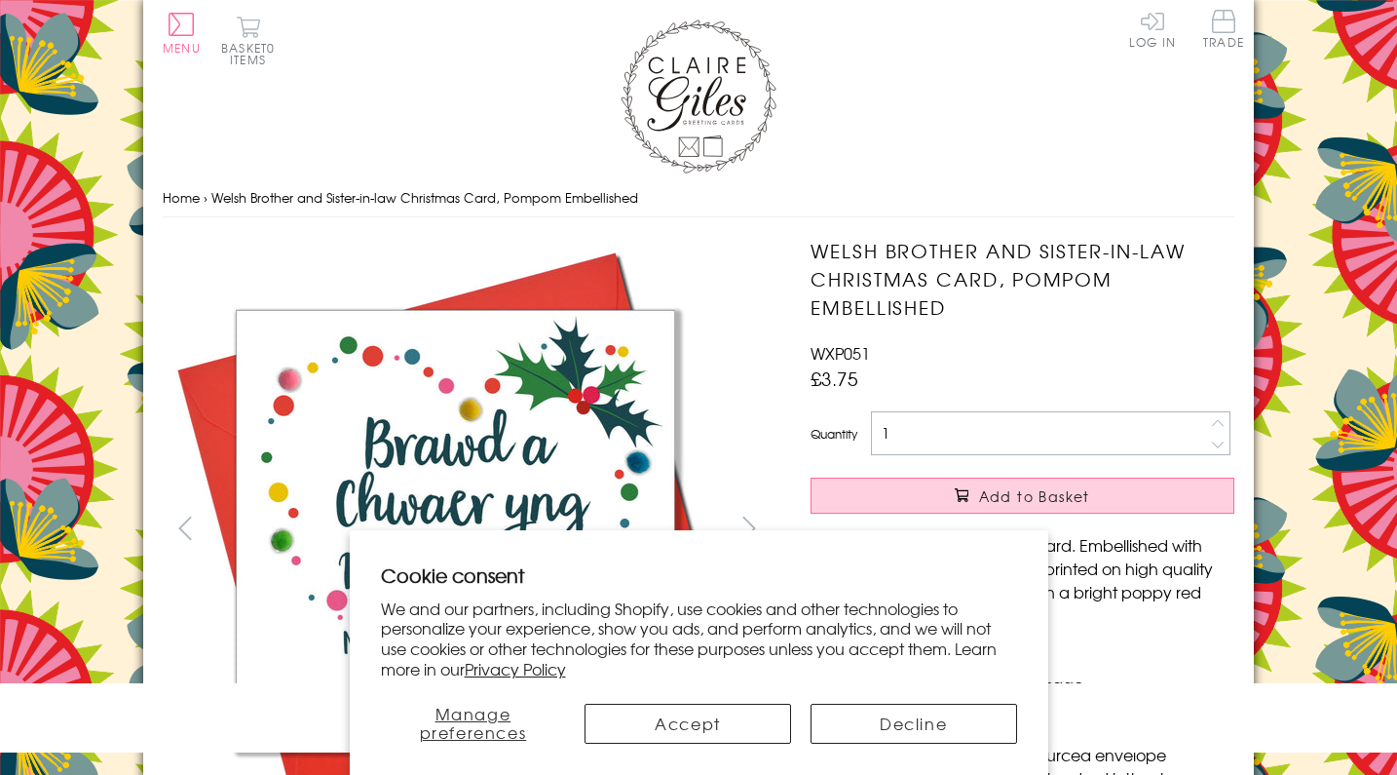 The image size is (1397, 775). What do you see at coordinates (425, 197) in the screenshot?
I see `span: Welsh Brother and Sister-in-law Christmas Card, Pompom Embellished` at bounding box center [425, 197].